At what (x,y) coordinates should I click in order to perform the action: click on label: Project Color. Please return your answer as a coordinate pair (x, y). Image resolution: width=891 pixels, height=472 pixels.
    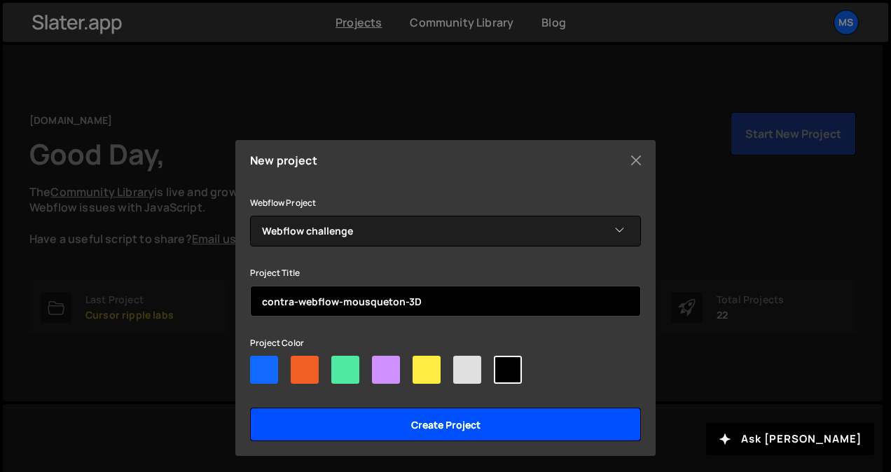
    Looking at the image, I should click on (277, 343).